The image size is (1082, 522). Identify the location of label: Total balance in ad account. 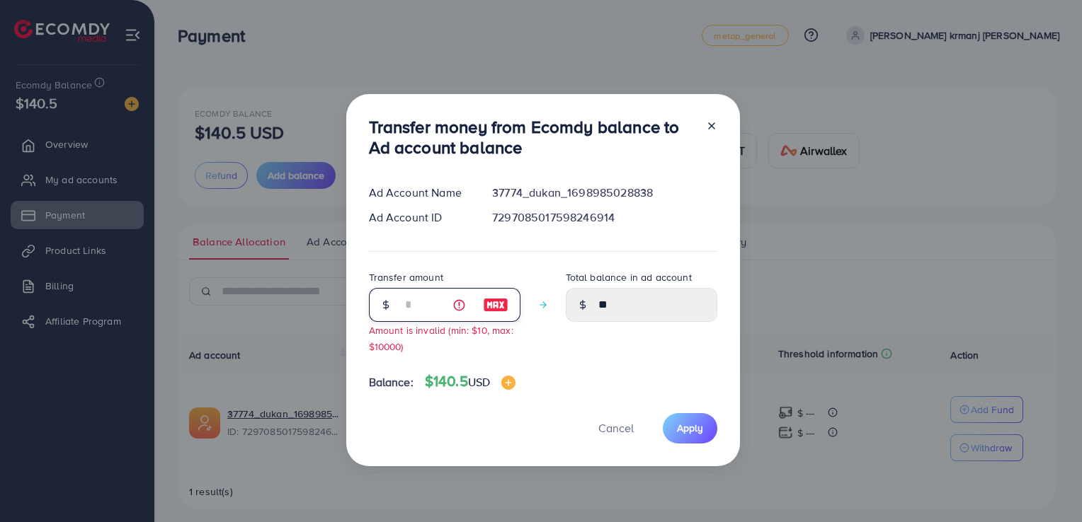
(629, 277).